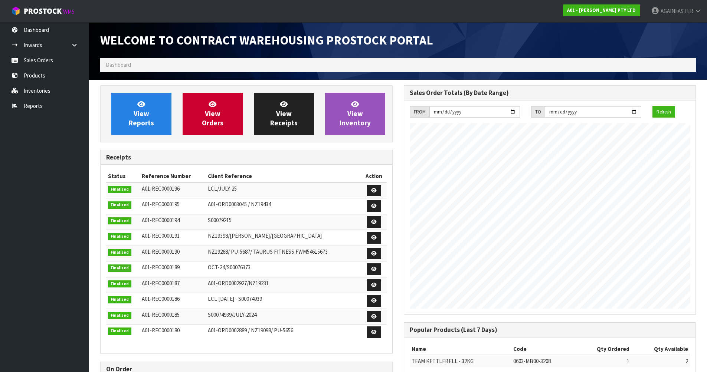  Describe the element at coordinates (538, 112) in the screenshot. I see `div: TO` at that location.